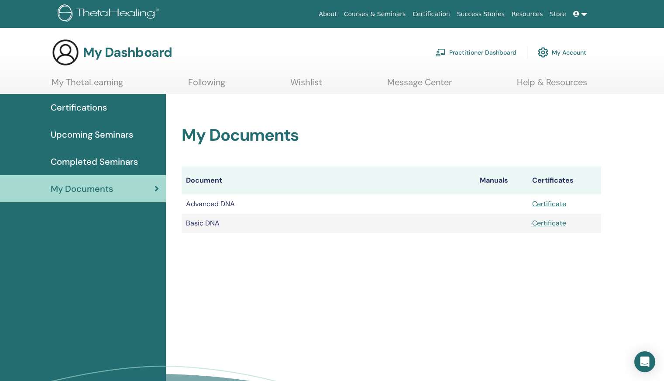 Image resolution: width=664 pixels, height=381 pixels. I want to click on span: My Documents, so click(82, 189).